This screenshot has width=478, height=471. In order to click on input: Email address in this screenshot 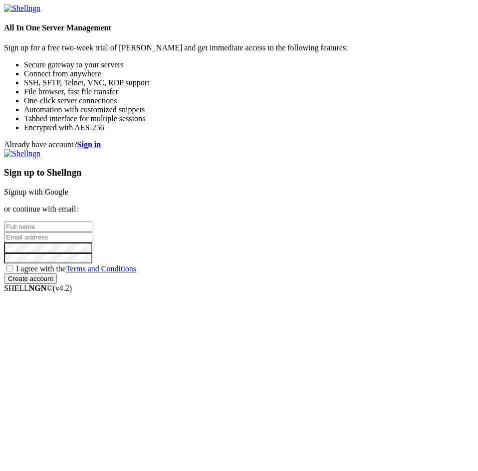, I will do `click(48, 237)`.